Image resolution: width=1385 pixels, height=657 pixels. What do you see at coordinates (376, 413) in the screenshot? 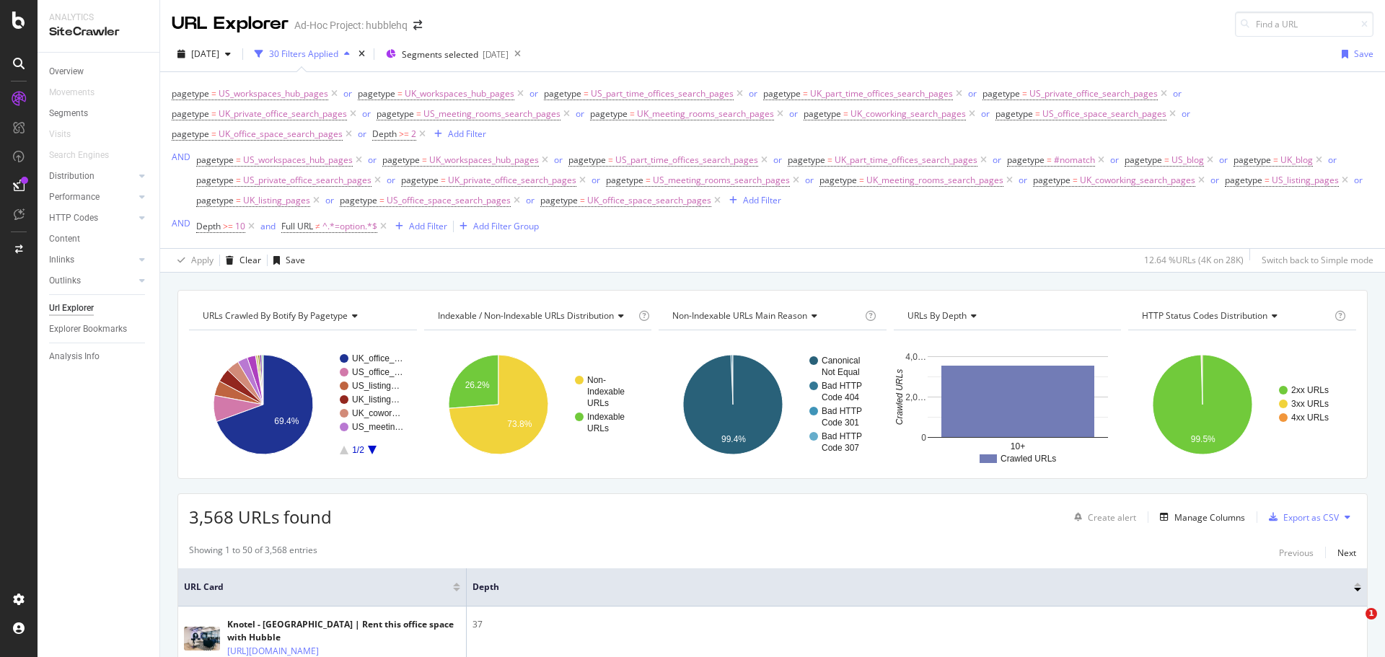
I see `text: UK_cowor…` at bounding box center [376, 413].